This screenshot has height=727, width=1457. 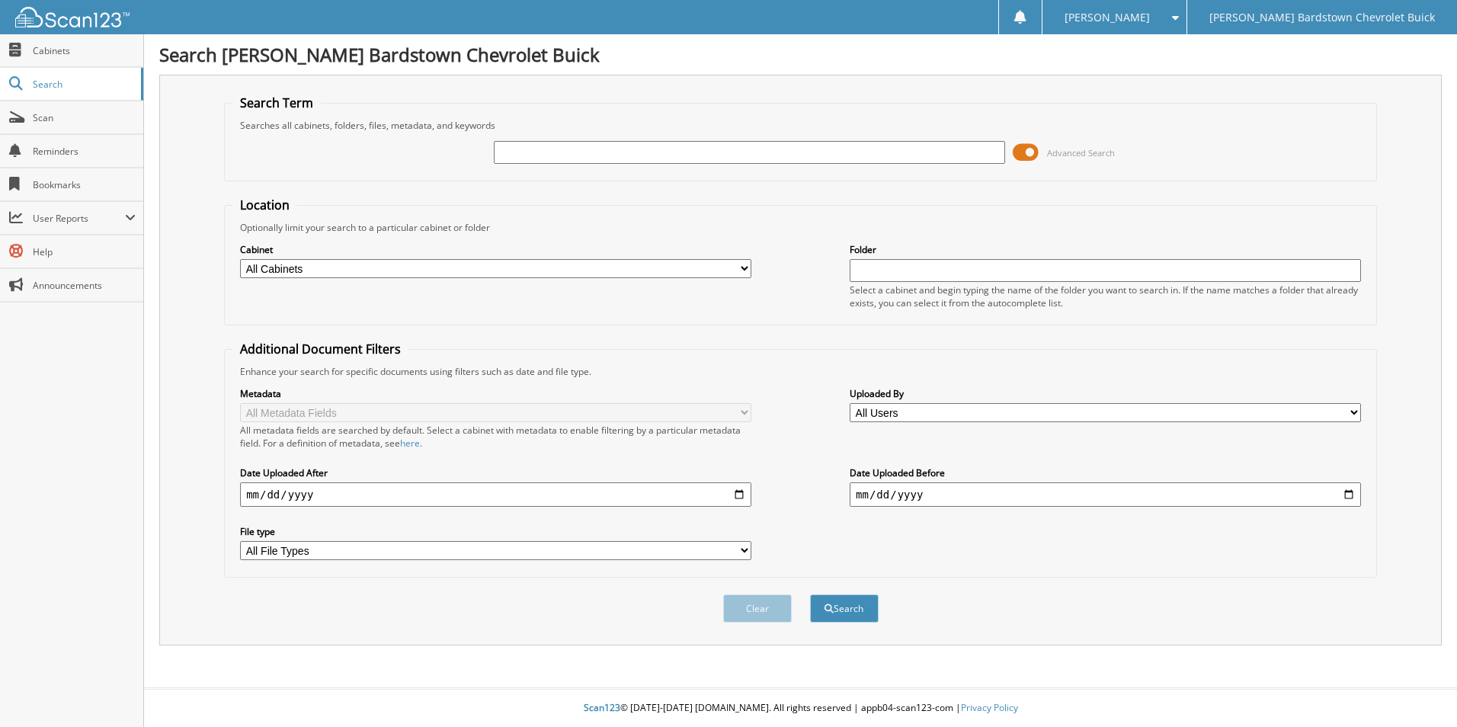 I want to click on legend: Additional Document Filters, so click(x=320, y=349).